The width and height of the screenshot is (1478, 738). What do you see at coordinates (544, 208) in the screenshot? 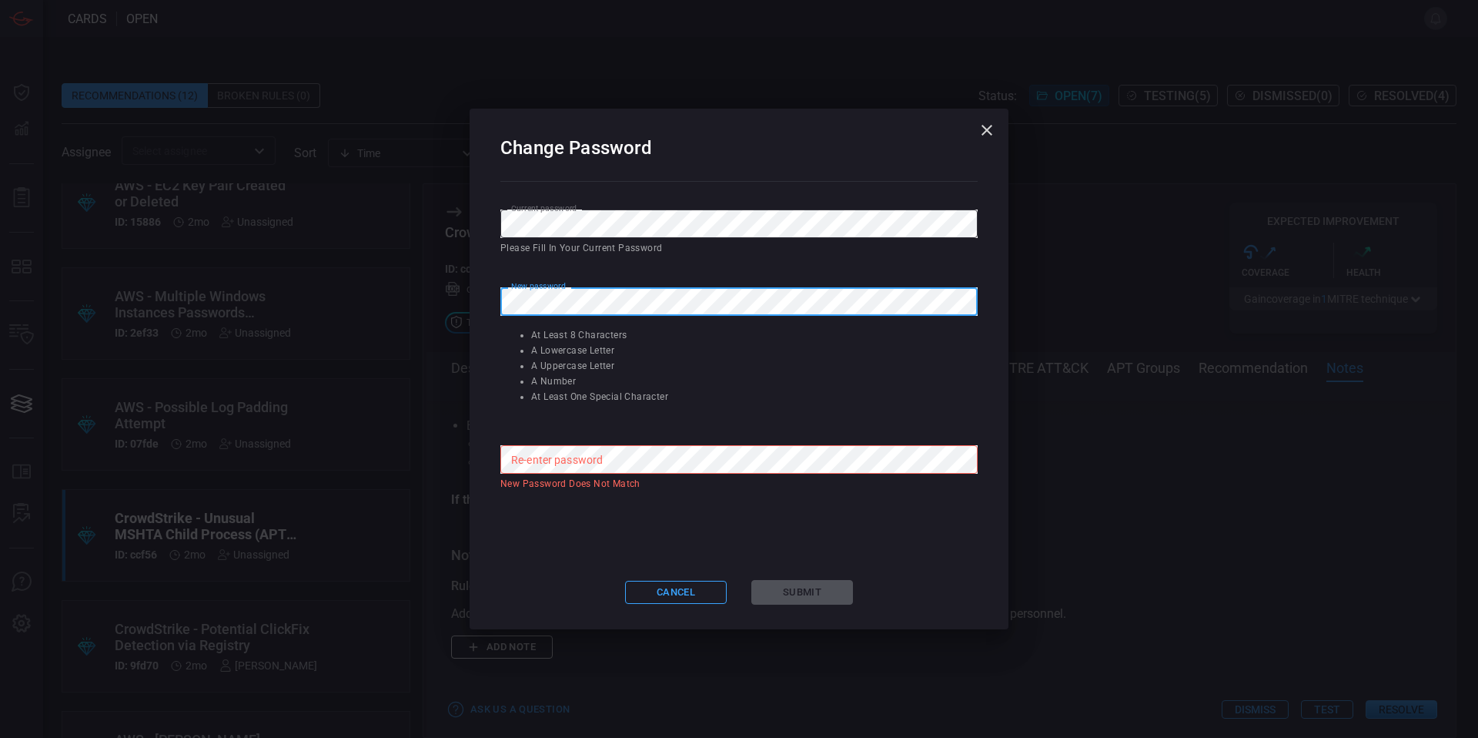
I see `label: Current password` at bounding box center [544, 208].